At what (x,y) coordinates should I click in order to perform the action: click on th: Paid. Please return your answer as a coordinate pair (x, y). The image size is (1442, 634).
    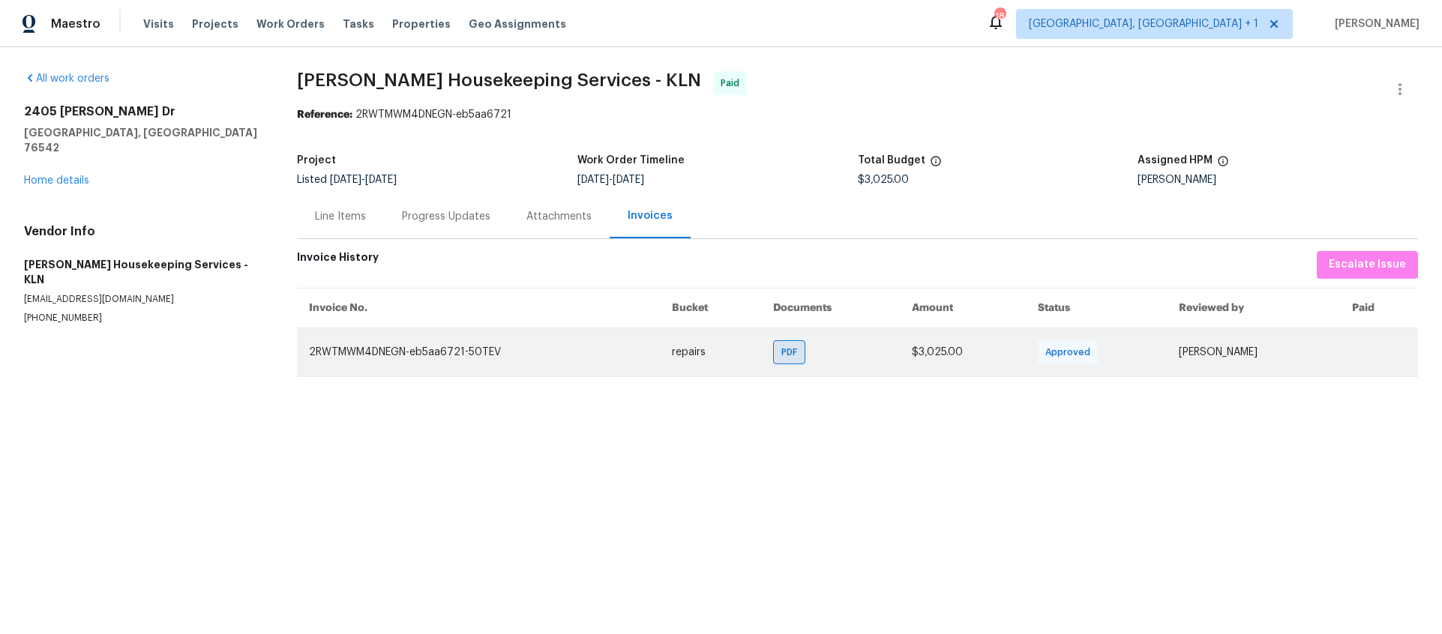
    Looking at the image, I should click on (1379, 307).